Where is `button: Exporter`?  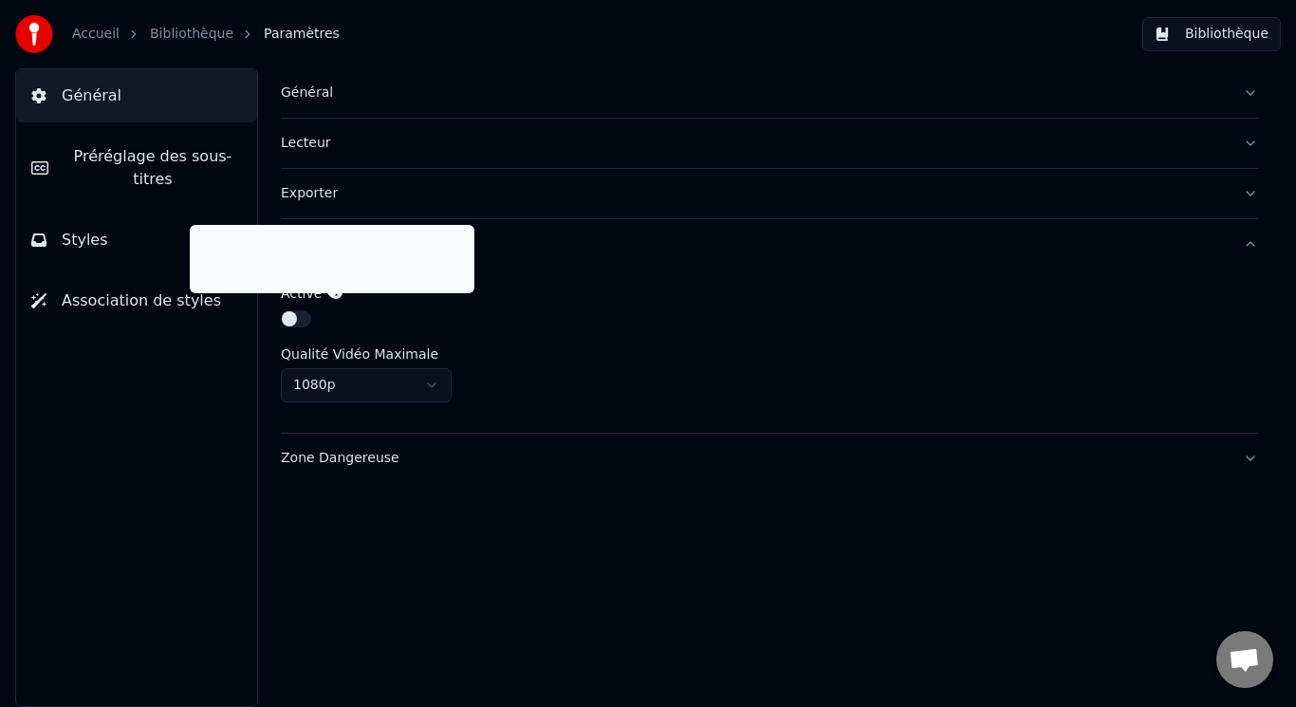 button: Exporter is located at coordinates (769, 194).